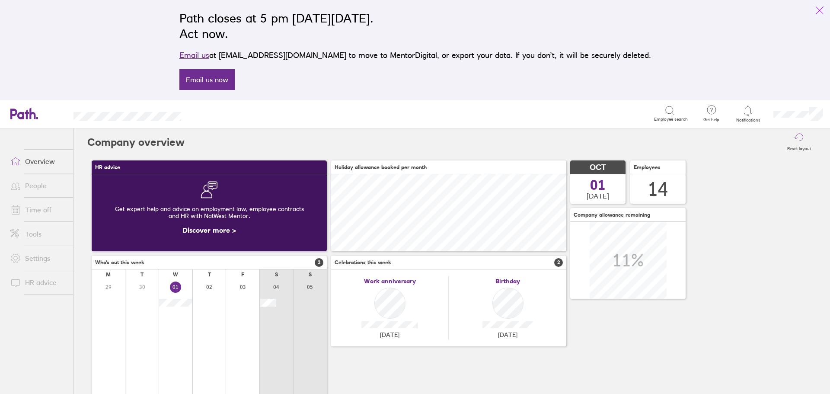  Describe the element at coordinates (508, 281) in the screenshot. I see `span: Birthday` at that location.